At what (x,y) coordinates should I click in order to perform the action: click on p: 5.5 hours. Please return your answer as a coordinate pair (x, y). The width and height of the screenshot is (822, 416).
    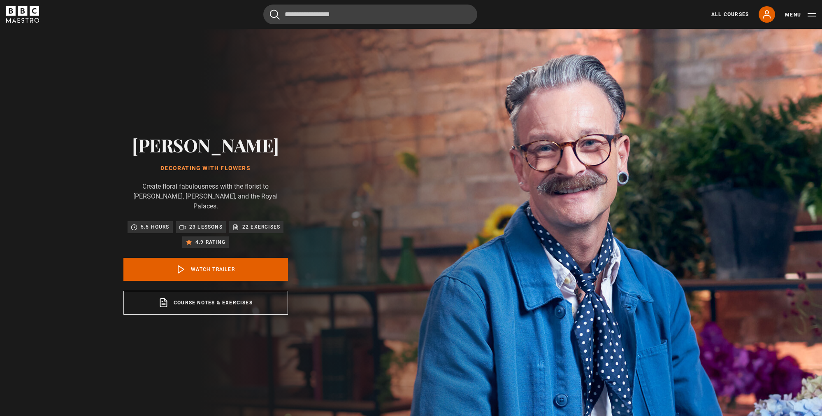
    Looking at the image, I should click on (155, 227).